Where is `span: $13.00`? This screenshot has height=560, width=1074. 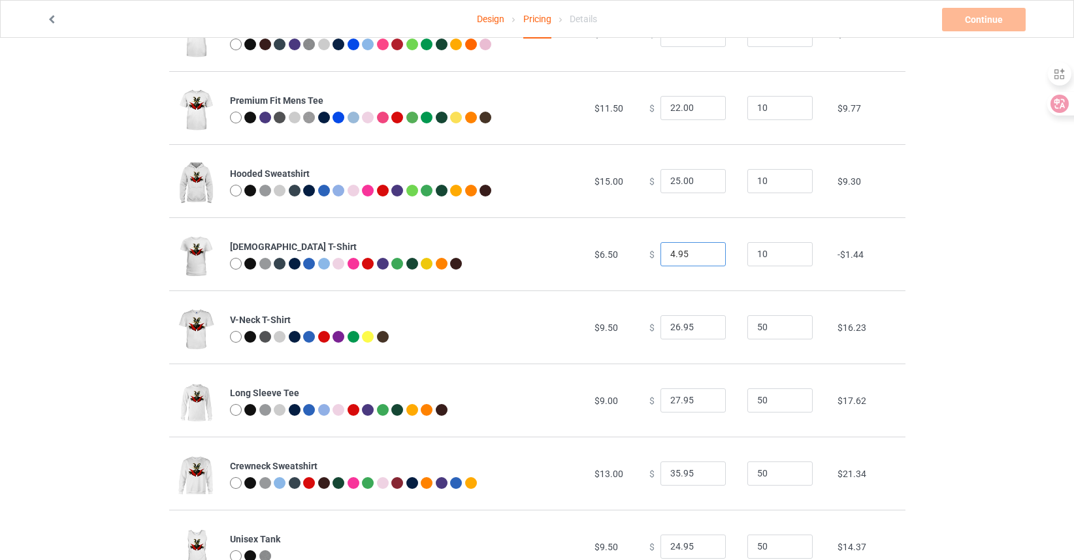 span: $13.00 is located at coordinates (609, 474).